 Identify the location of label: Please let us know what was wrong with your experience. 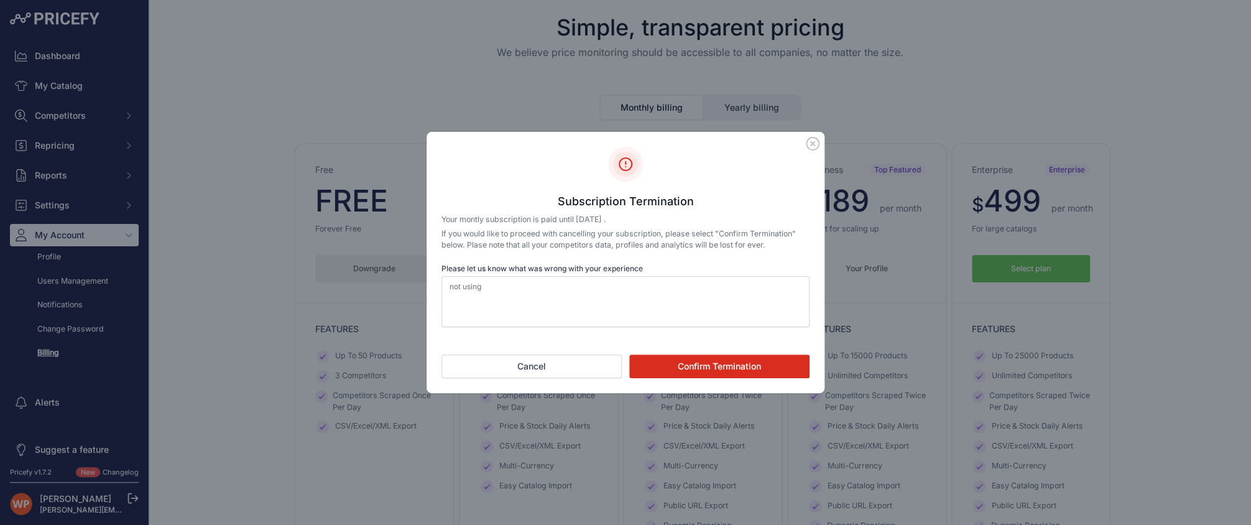
(626, 269).